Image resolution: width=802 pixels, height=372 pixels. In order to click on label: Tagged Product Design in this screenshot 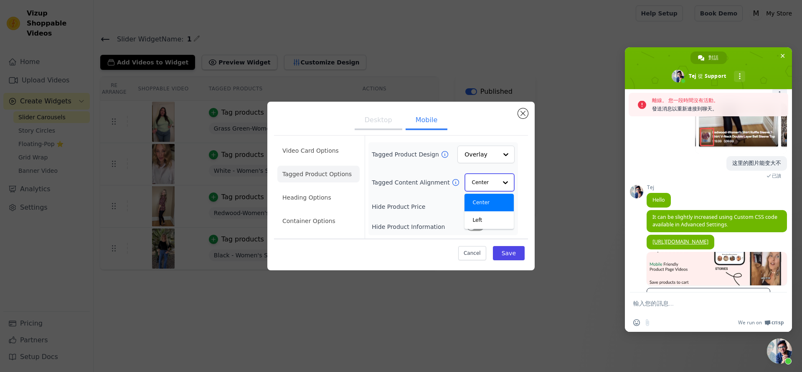, I will do `click(406, 154)`.